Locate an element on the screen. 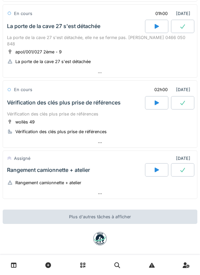 Image resolution: width=200 pixels, height=275 pixels. img: badge-BVDL4wpA.svg is located at coordinates (100, 238).